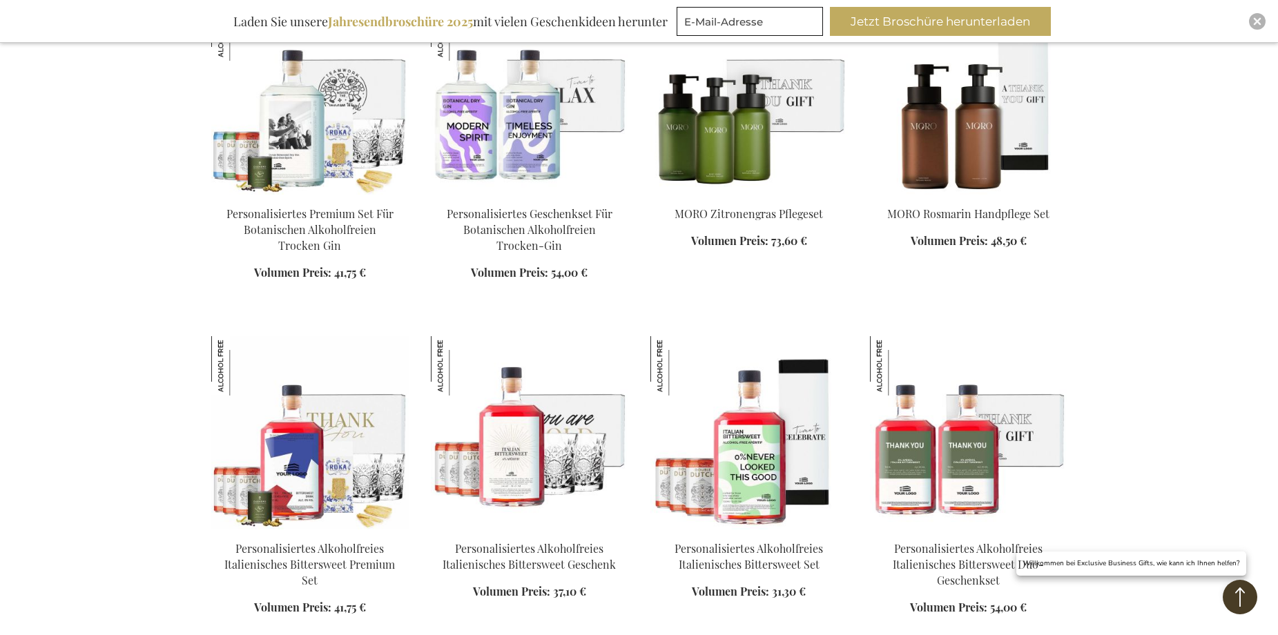  What do you see at coordinates (530, 98) in the screenshot?
I see `img: Personalised Non-Alcoholic Botanical Dry Gin Duo Gift Set` at bounding box center [530, 98].